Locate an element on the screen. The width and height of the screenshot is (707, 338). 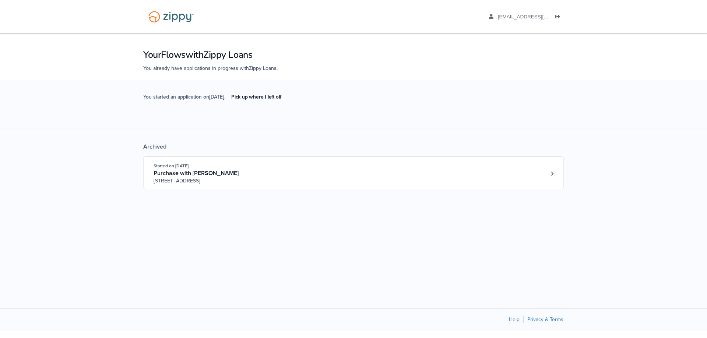
img: Logo is located at coordinates (171, 17).